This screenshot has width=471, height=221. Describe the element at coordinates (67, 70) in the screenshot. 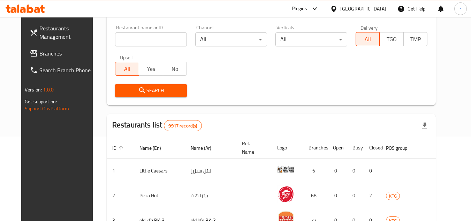

I see `span: Search Branch Phone` at that location.